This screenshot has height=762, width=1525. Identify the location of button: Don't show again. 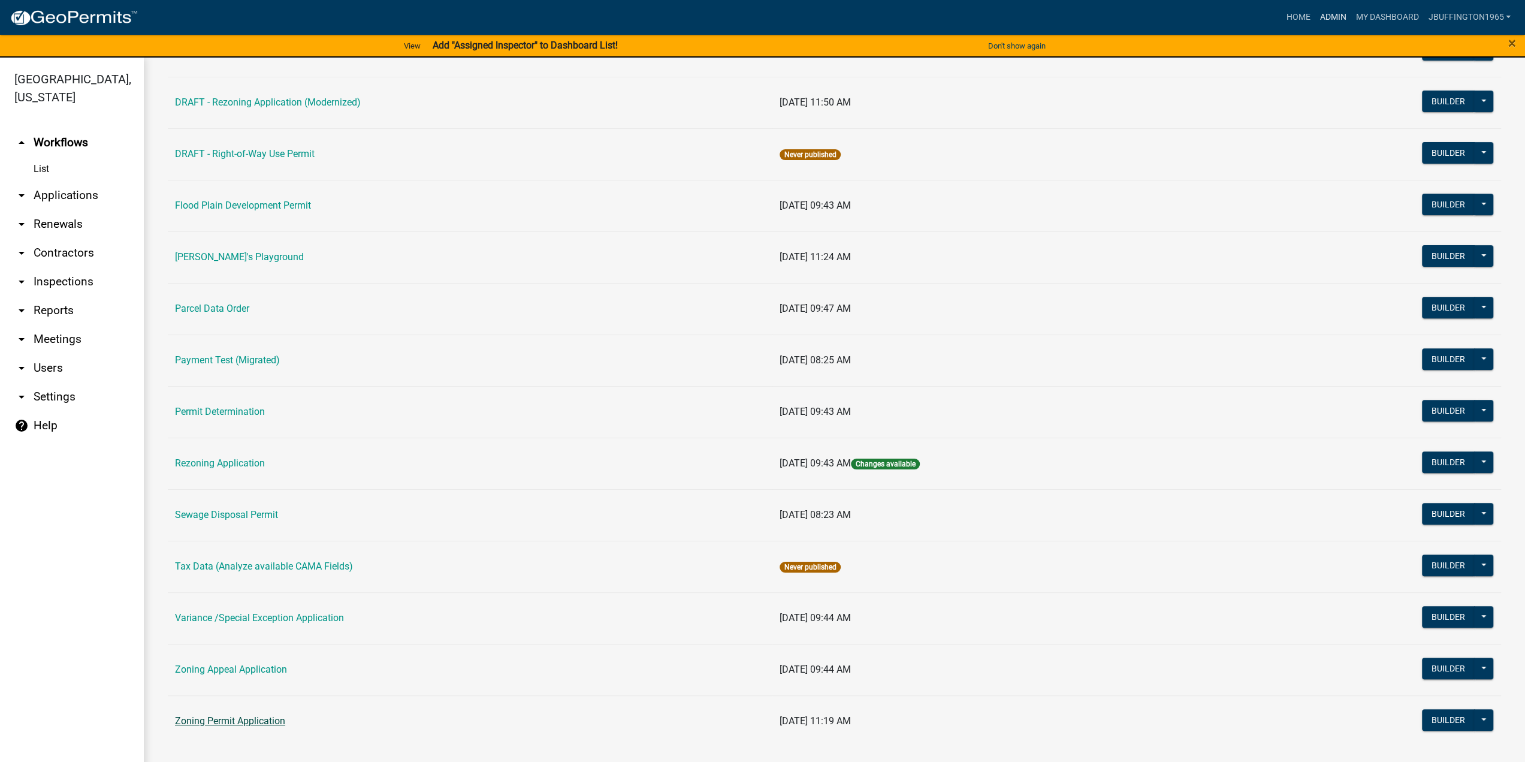
(1017, 46).